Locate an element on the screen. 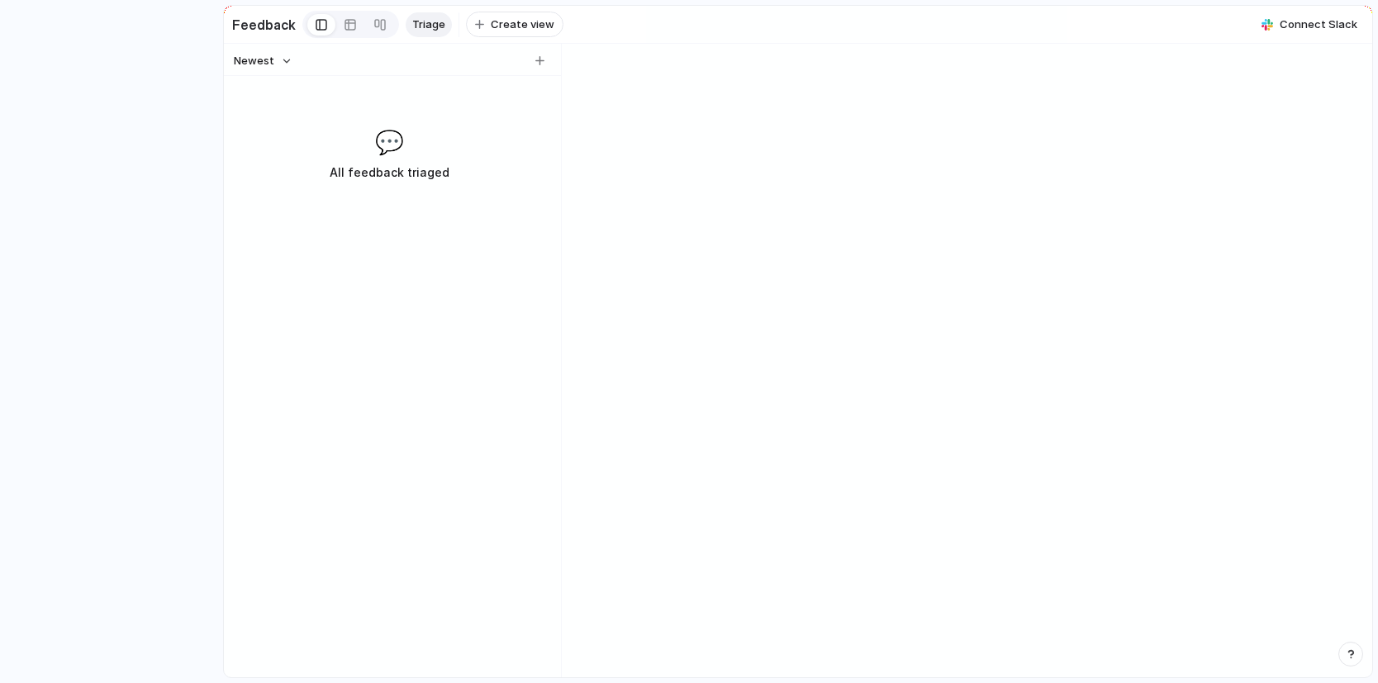 The height and width of the screenshot is (683, 1378). h2: Feedback is located at coordinates (264, 25).